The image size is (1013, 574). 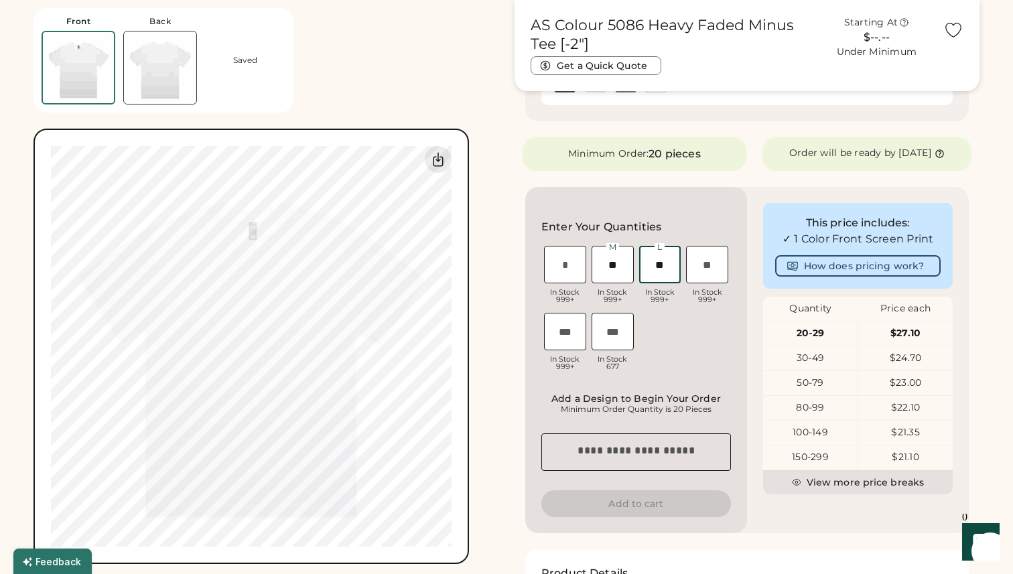 I want to click on div: In Stock 677, so click(x=612, y=363).